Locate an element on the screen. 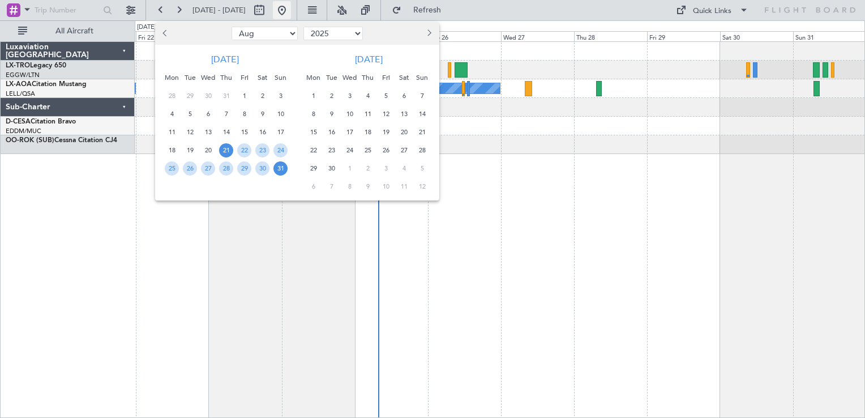 This screenshot has height=418, width=865. a: LELL/QSA is located at coordinates (20, 93).